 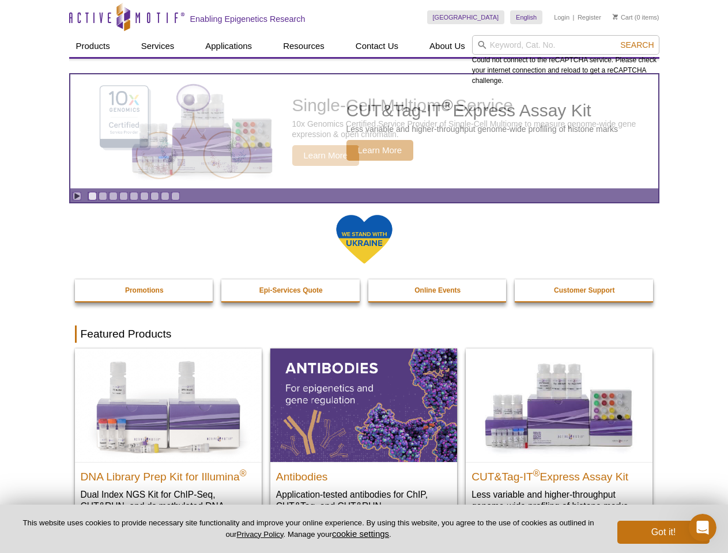 I want to click on a: Services, so click(x=158, y=46).